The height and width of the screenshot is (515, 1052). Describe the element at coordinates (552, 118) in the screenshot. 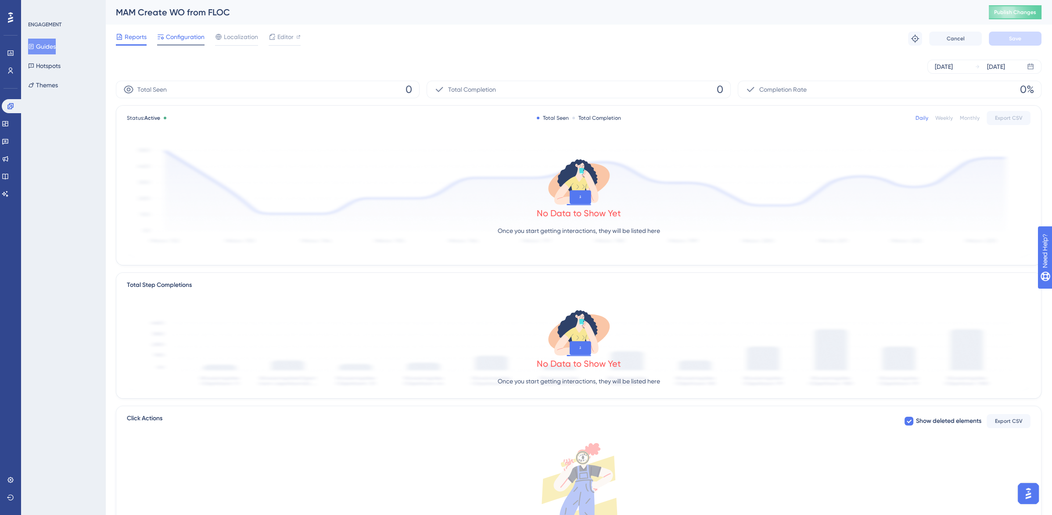

I see `div: Total Seen` at that location.